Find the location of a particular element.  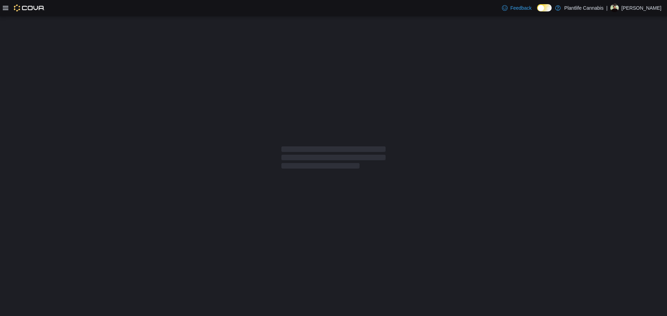

span: Feedback is located at coordinates (521, 8).